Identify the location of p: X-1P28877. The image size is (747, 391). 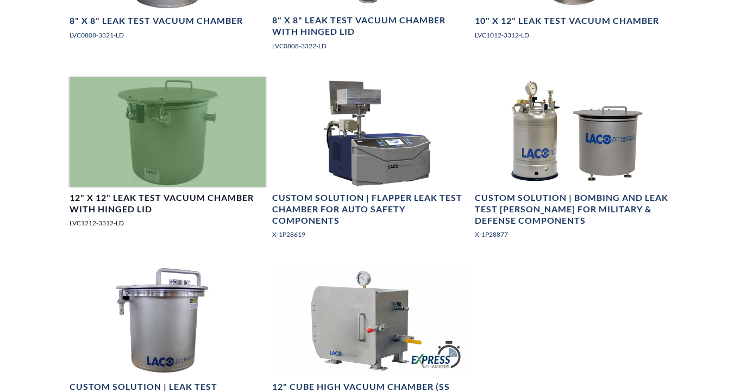
(573, 234).